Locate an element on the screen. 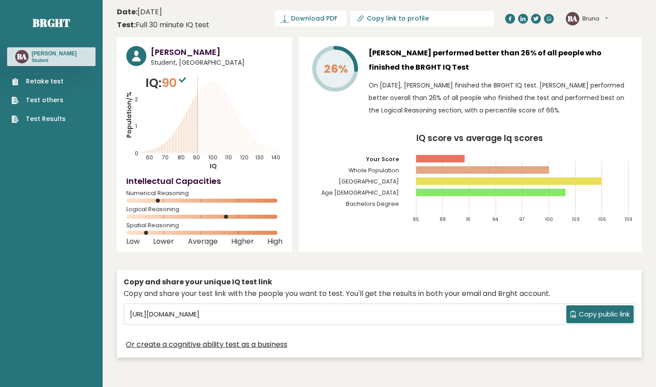 The image size is (656, 387). tspan: 80 is located at coordinates (181, 157).